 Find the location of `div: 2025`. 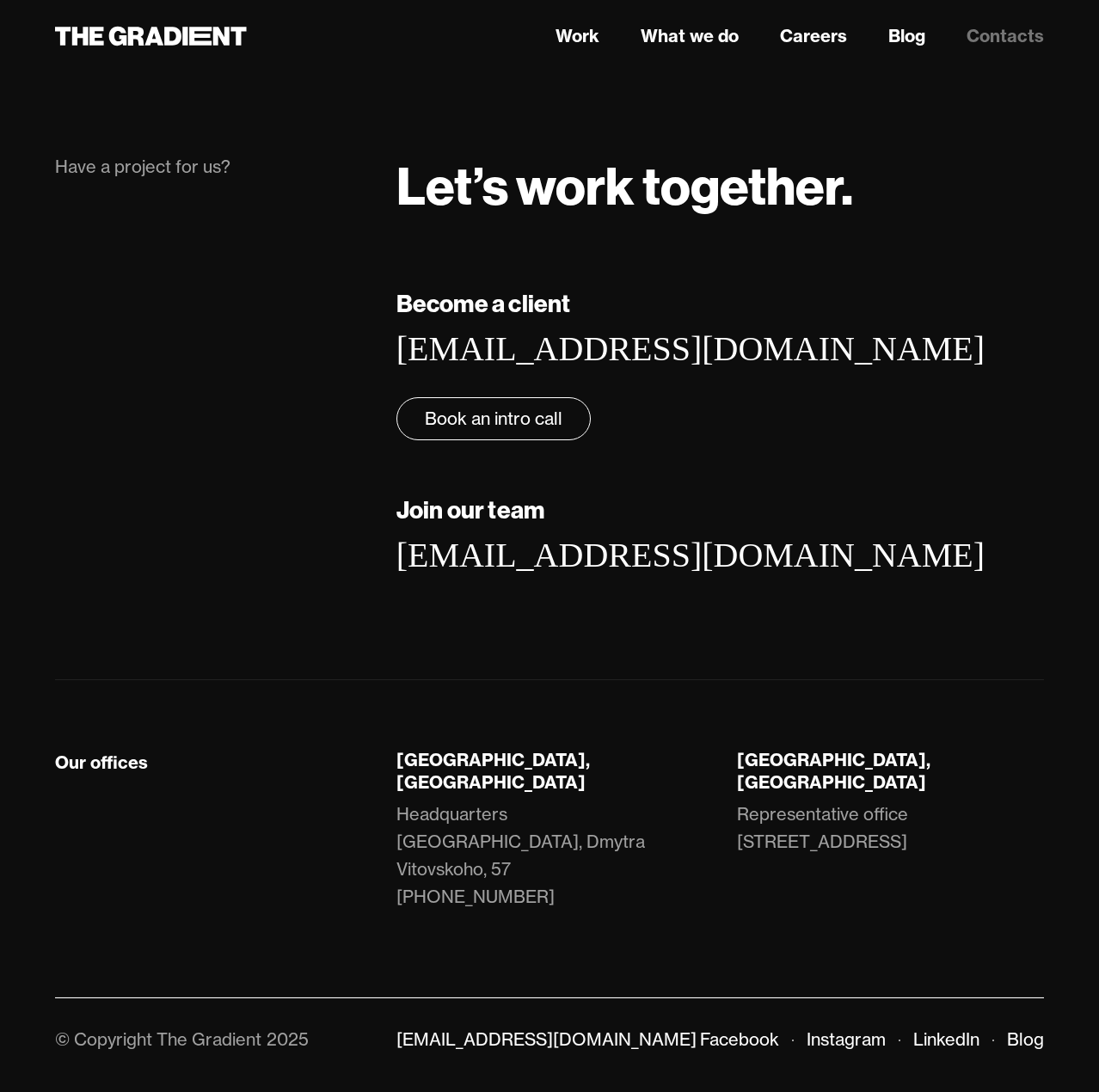

div: 2025 is located at coordinates (287, 1039).